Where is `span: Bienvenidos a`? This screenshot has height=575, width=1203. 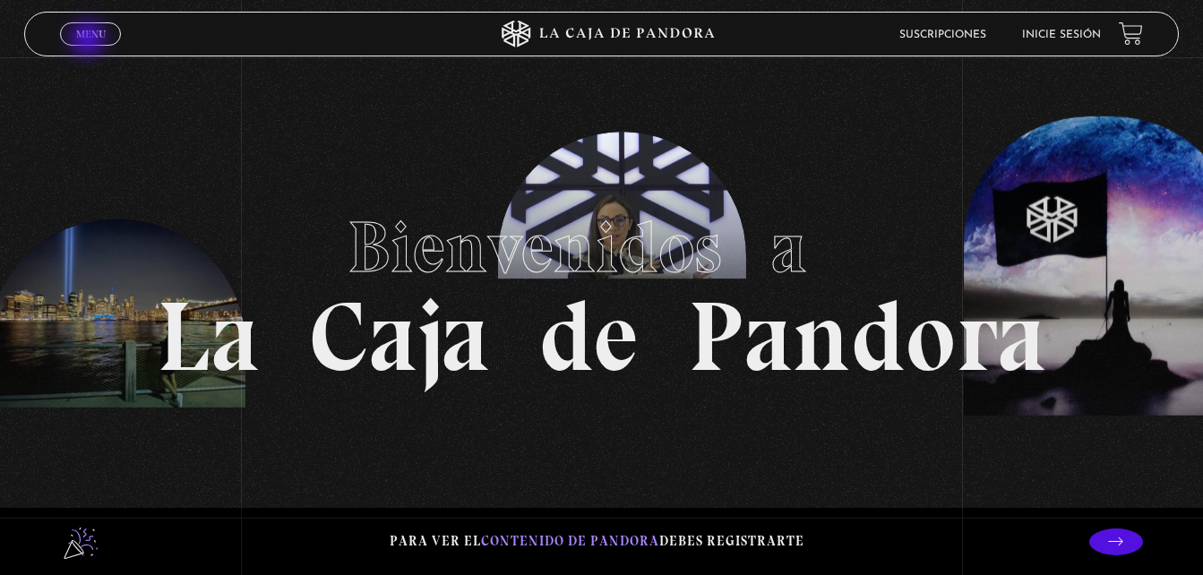
span: Bienvenidos a is located at coordinates (602, 247).